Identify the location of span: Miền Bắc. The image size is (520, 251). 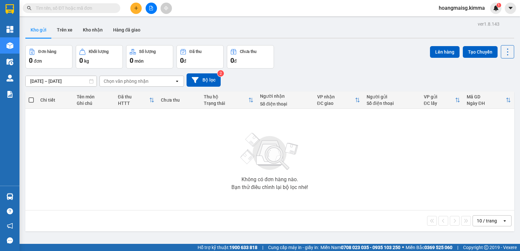
(429, 248).